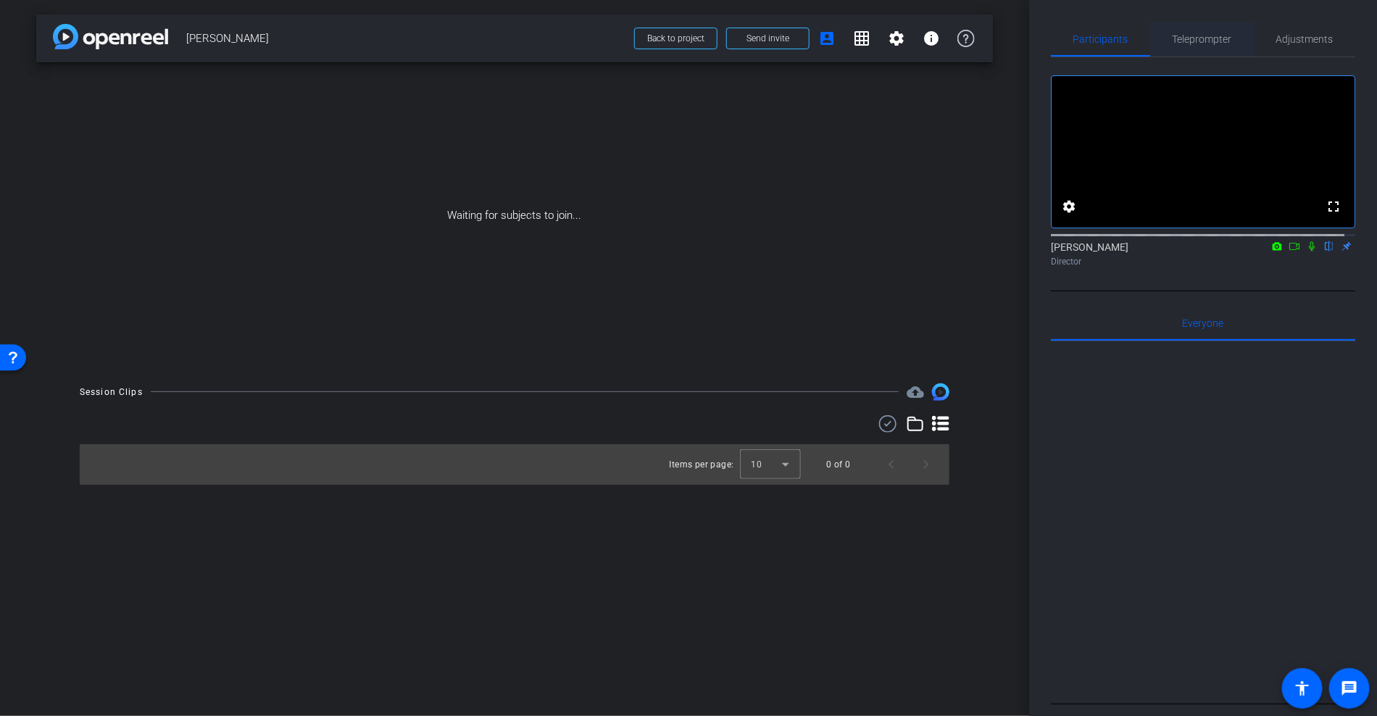  I want to click on img: Session clips, so click(941, 392).